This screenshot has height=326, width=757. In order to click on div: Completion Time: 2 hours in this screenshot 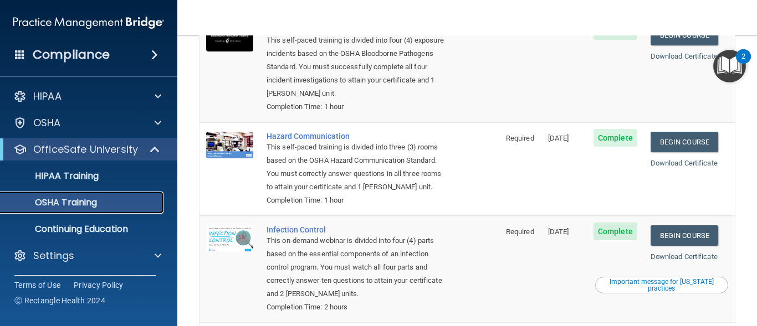, I will do `click(355, 307)`.